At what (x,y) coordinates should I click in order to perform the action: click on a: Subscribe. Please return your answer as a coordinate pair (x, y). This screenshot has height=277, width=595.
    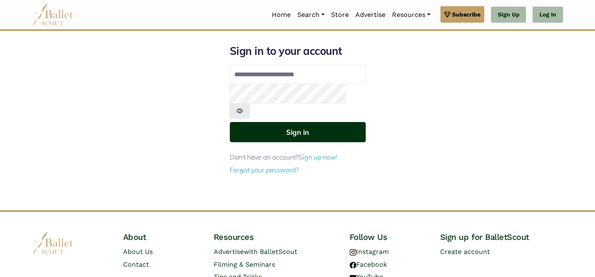
    Looking at the image, I should click on (462, 14).